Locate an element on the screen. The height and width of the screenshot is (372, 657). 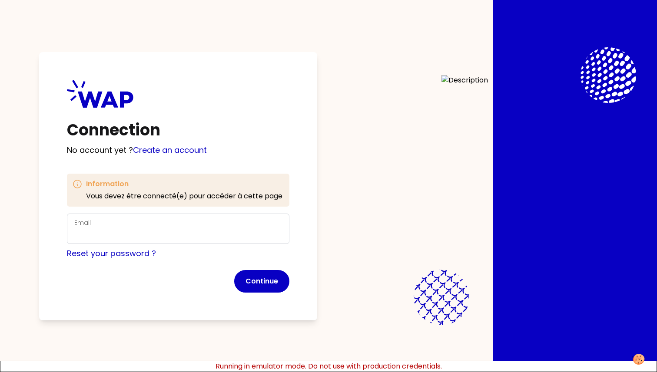
h1: Connection is located at coordinates (178, 130).